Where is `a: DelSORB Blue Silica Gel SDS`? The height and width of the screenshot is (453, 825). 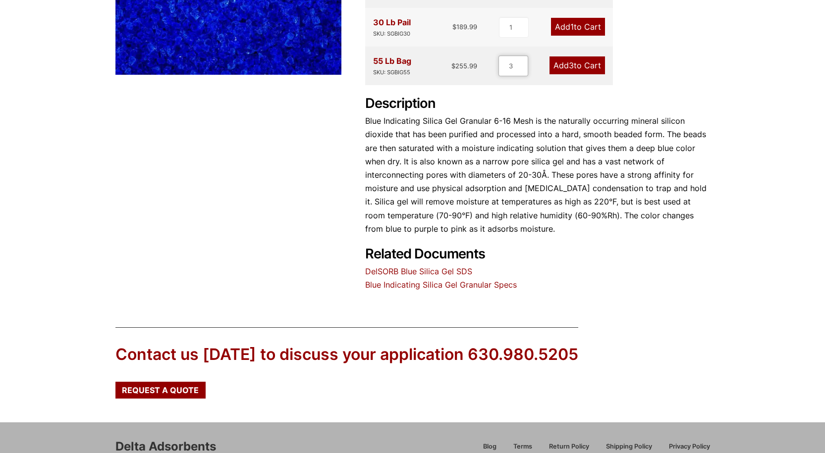
a: DelSORB Blue Silica Gel SDS is located at coordinates (419, 272).